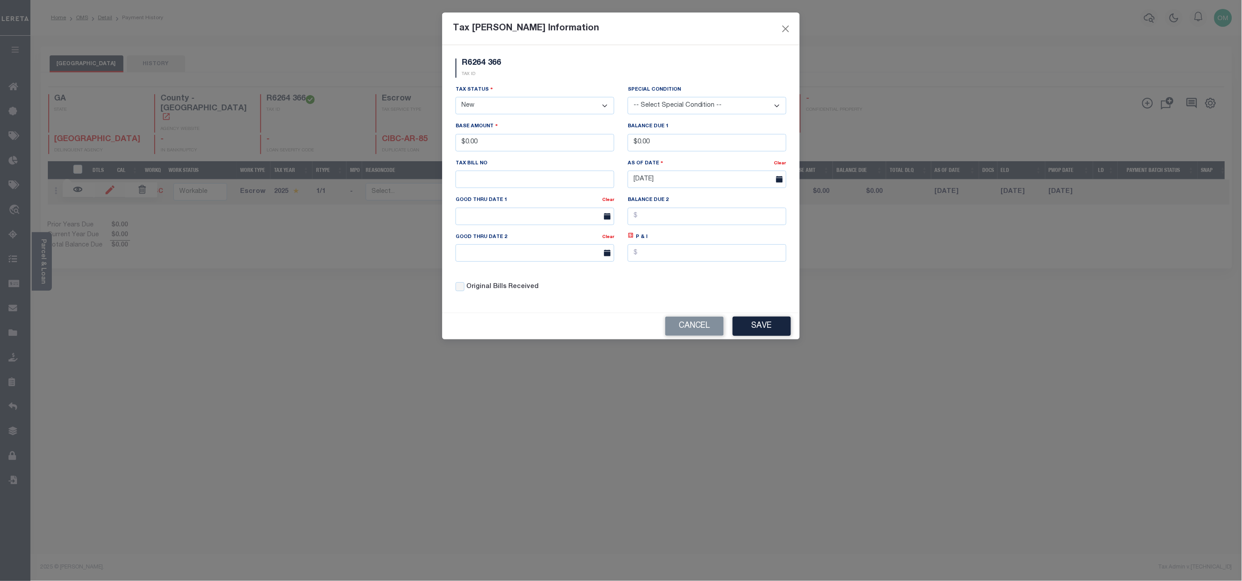  What do you see at coordinates (482, 237) in the screenshot?
I see `label: Good Thru Date 2` at bounding box center [482, 237].